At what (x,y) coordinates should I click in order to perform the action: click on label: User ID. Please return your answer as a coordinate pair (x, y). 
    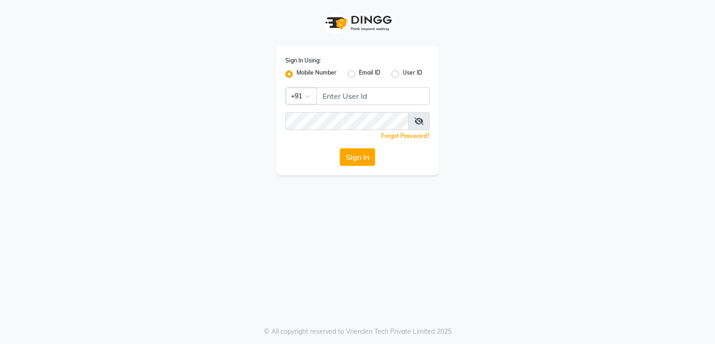
    Looking at the image, I should click on (412, 74).